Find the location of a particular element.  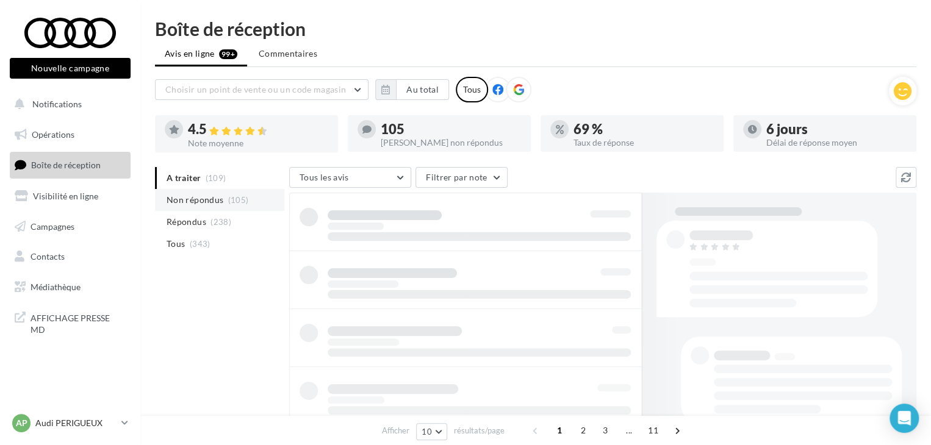

span: Répondus is located at coordinates (186, 222).